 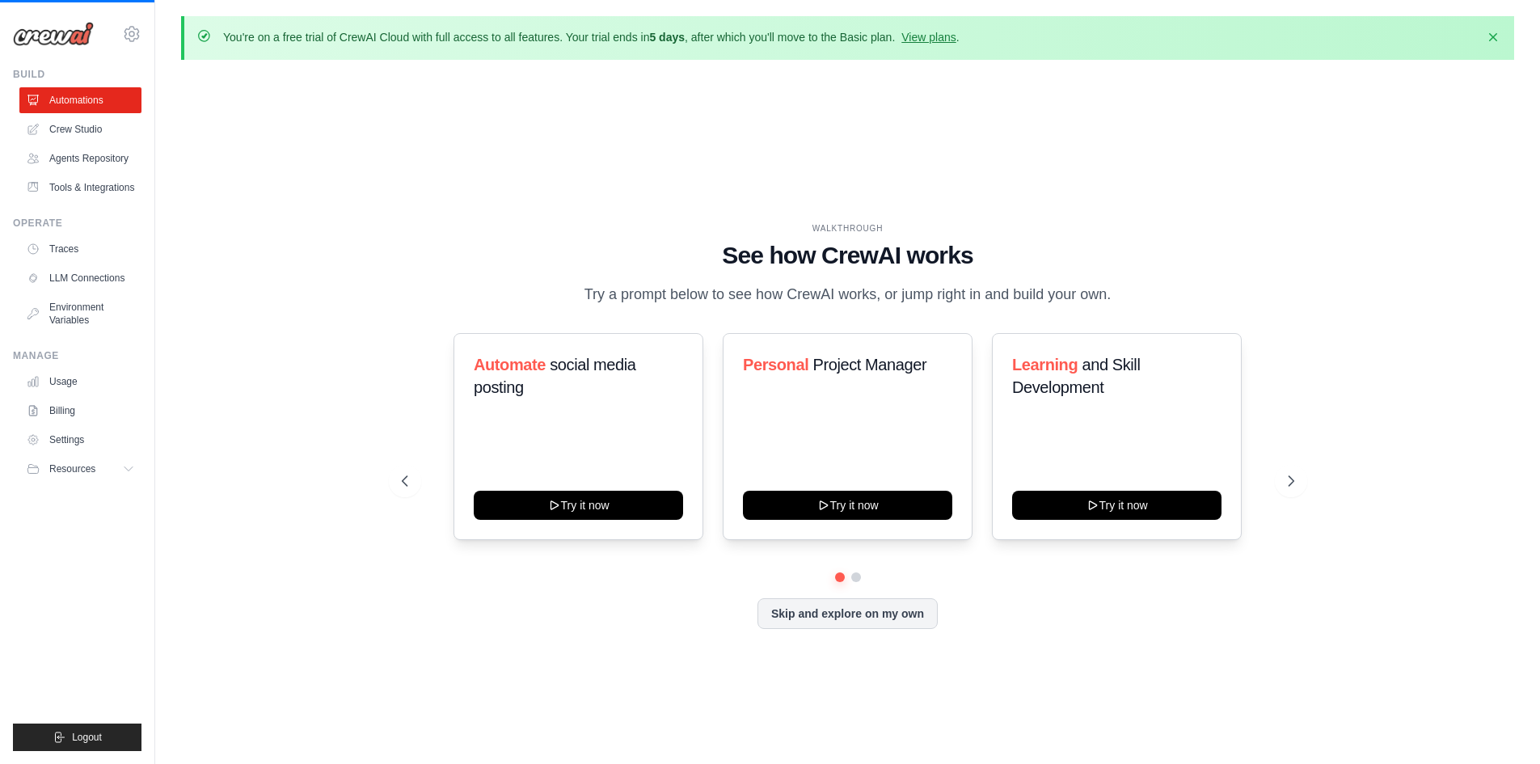 I want to click on a: View plans, so click(x=928, y=37).